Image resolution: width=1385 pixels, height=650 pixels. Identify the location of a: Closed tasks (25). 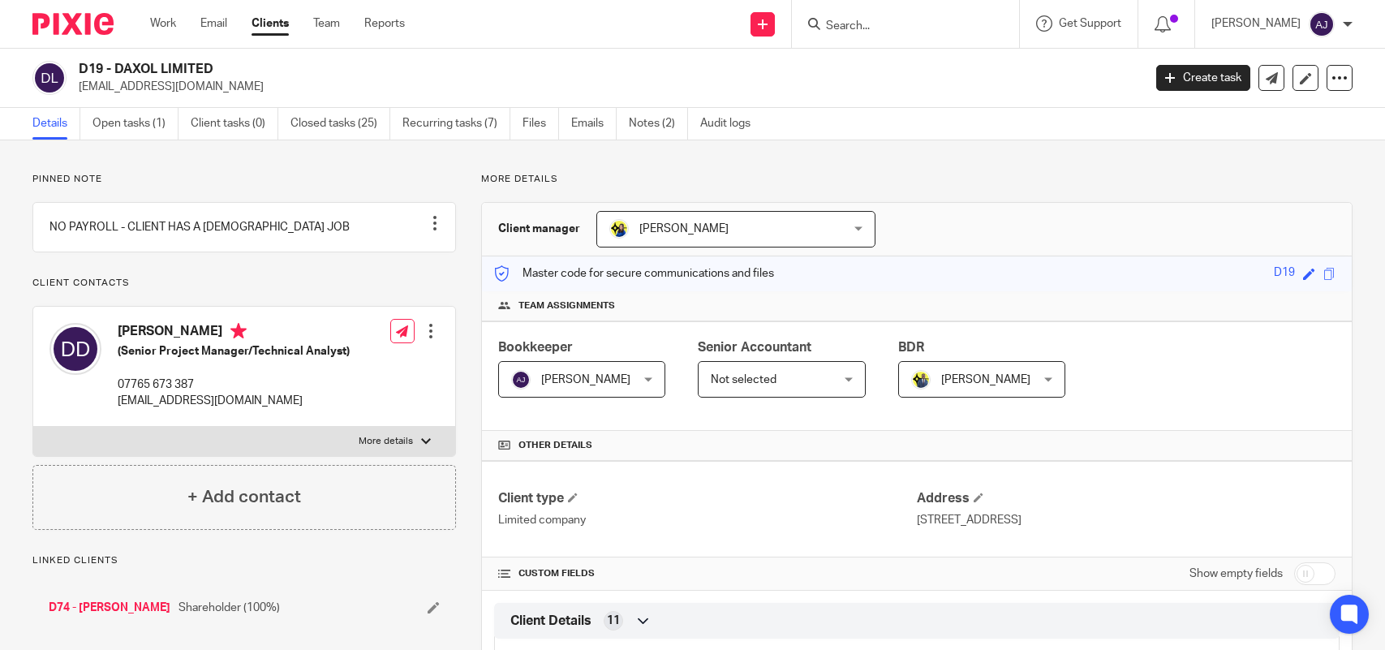
(340, 123).